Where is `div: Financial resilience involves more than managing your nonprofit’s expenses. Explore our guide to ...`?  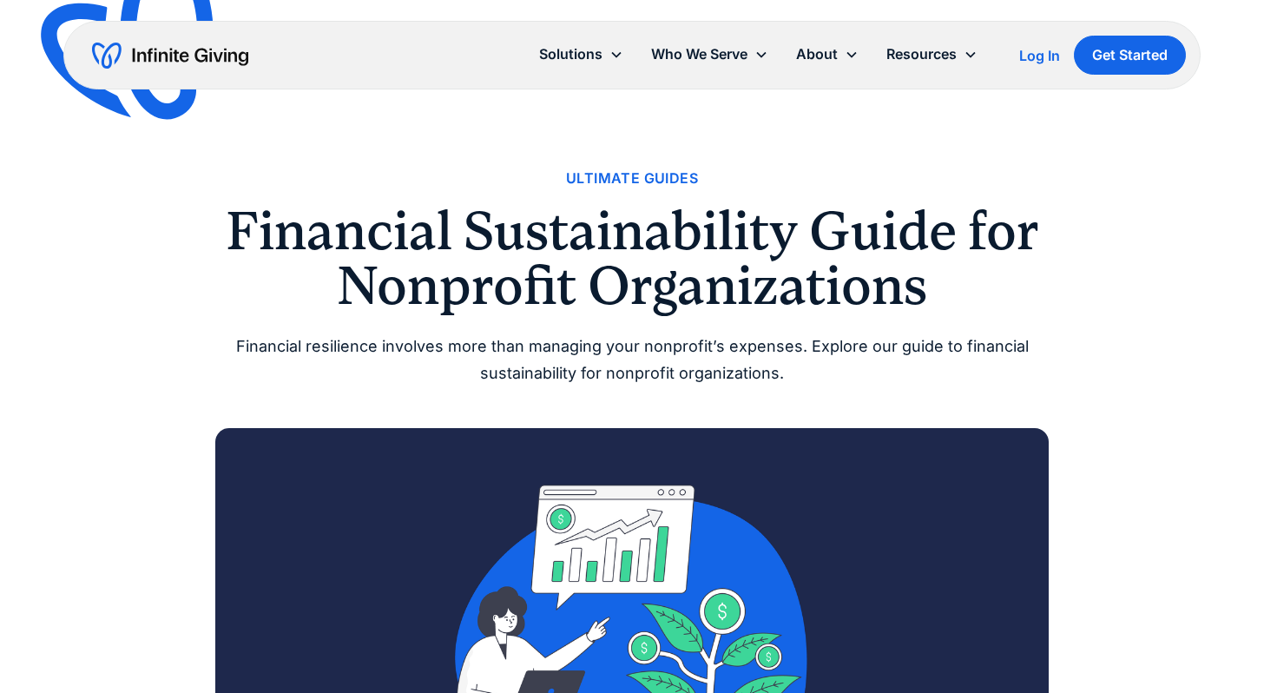
div: Financial resilience involves more than managing your nonprofit’s expenses. Explore our guide to ... is located at coordinates (632, 359).